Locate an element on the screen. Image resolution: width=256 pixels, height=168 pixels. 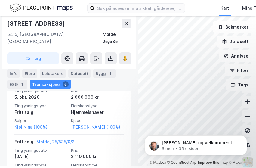
div: Fritt salg is located at coordinates (41, 112).